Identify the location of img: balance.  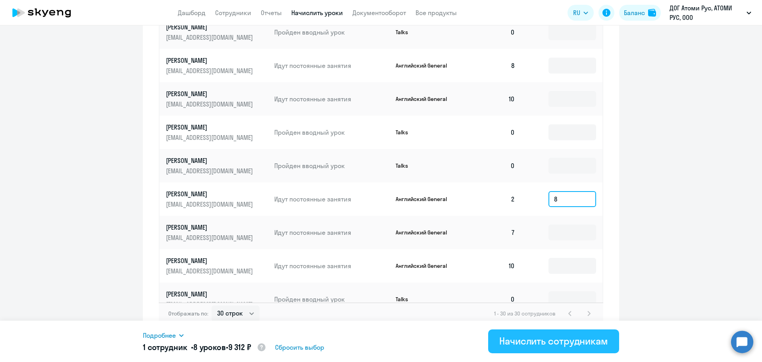
(652, 13).